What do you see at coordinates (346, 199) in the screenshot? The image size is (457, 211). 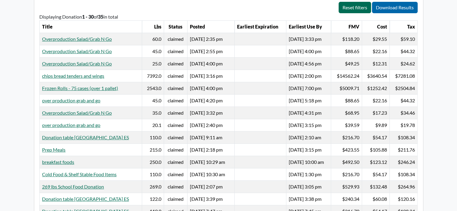 I see `td: $240.34` at bounding box center [346, 199].